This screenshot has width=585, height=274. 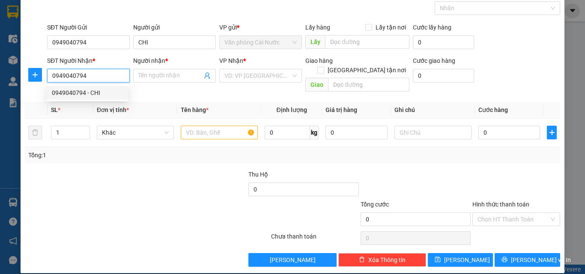 What do you see at coordinates (174, 27) in the screenshot?
I see `div: Người gửi` at bounding box center [174, 27].